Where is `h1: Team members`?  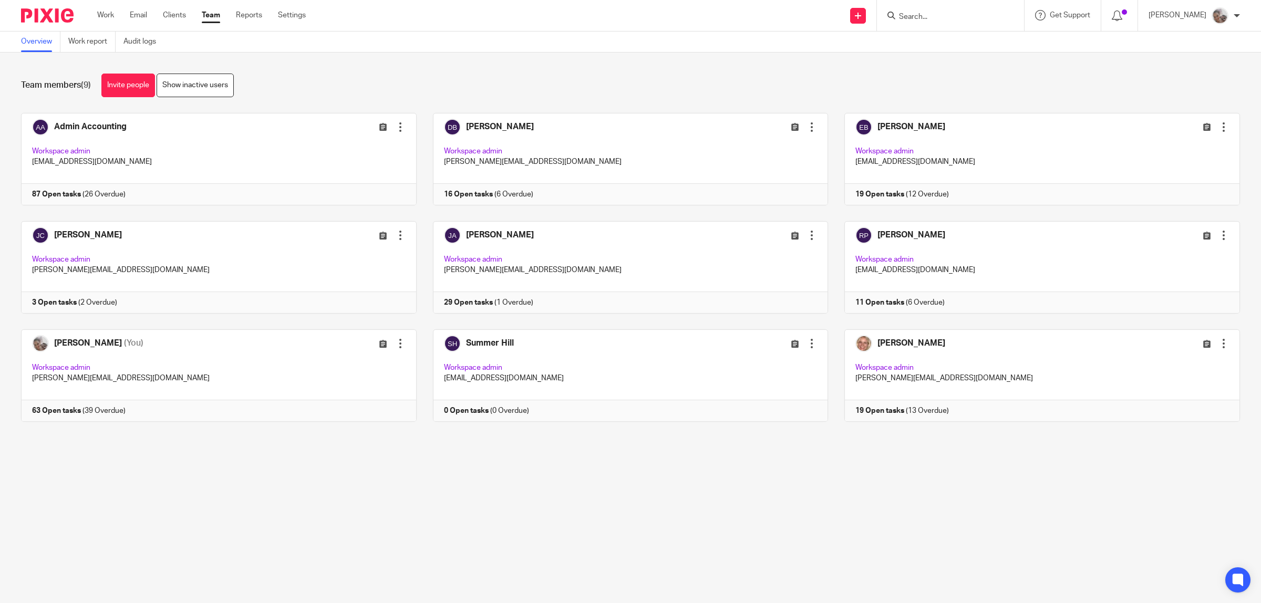
h1: Team members is located at coordinates (56, 85).